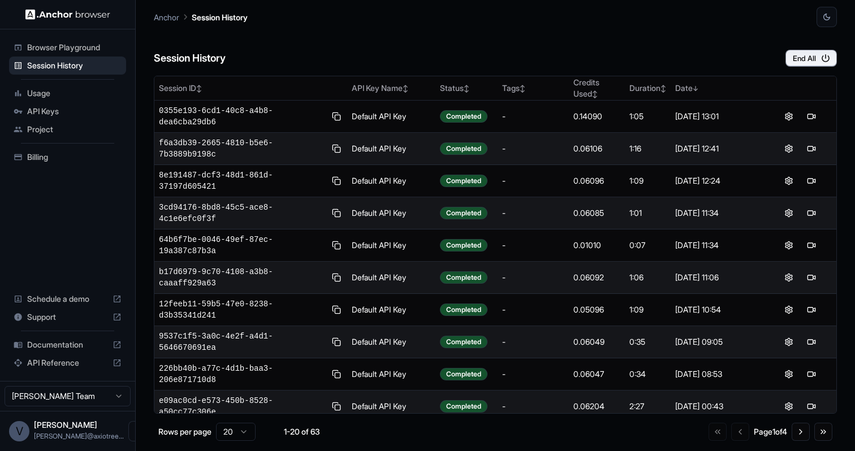 The image size is (855, 451). What do you see at coordinates (67, 345) in the screenshot?
I see `span: Documentation` at bounding box center [67, 345].